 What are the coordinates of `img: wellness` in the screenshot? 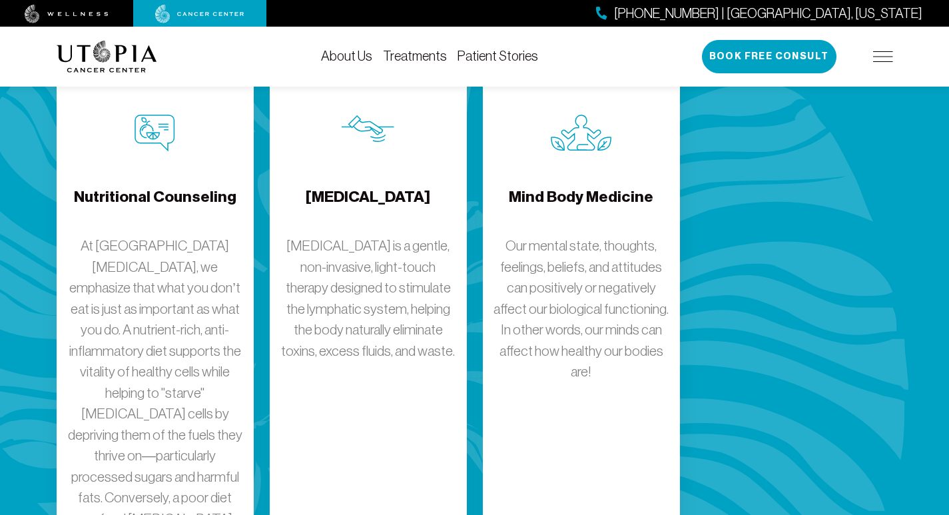 It's located at (67, 14).